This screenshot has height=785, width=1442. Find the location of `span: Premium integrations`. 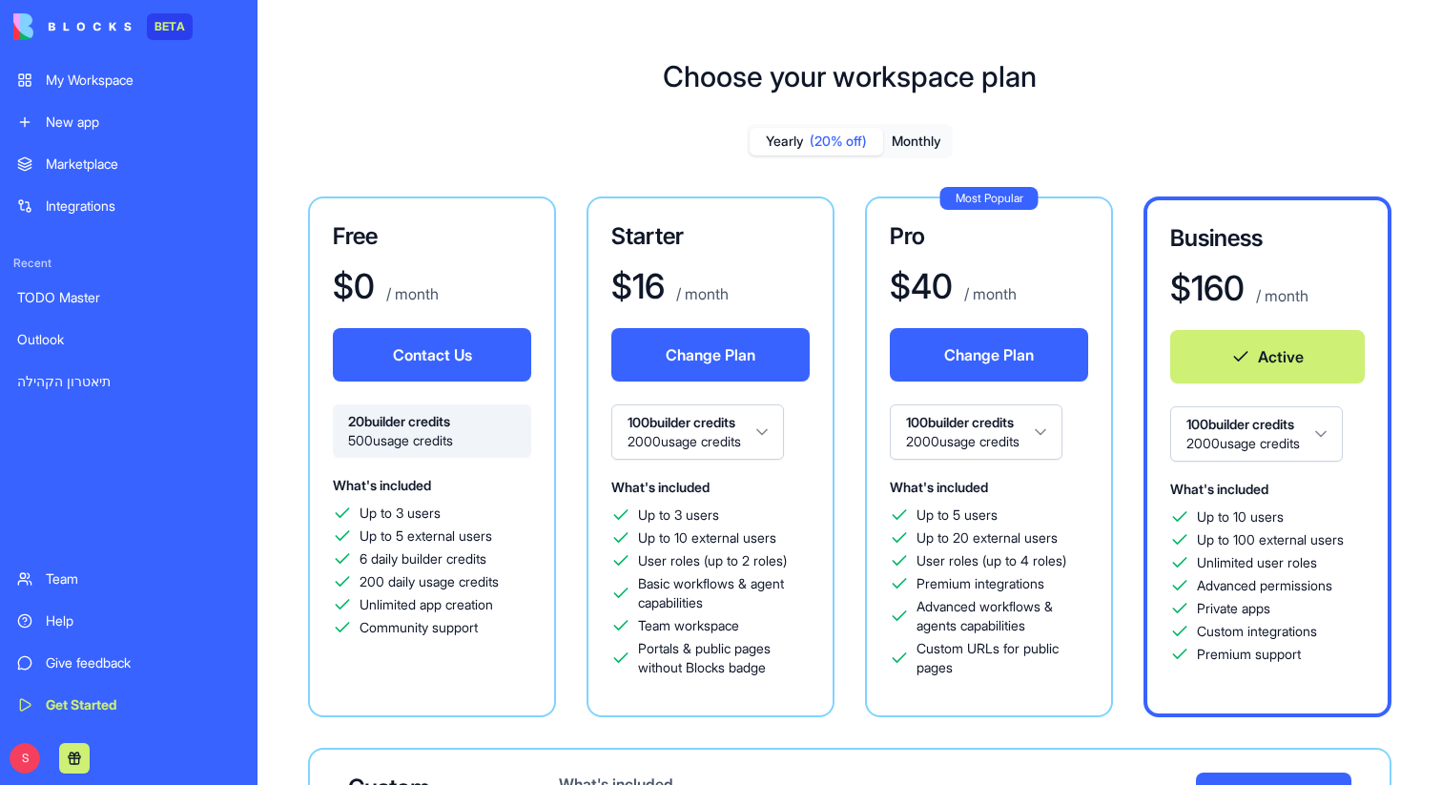

span: Premium integrations is located at coordinates (981, 584).